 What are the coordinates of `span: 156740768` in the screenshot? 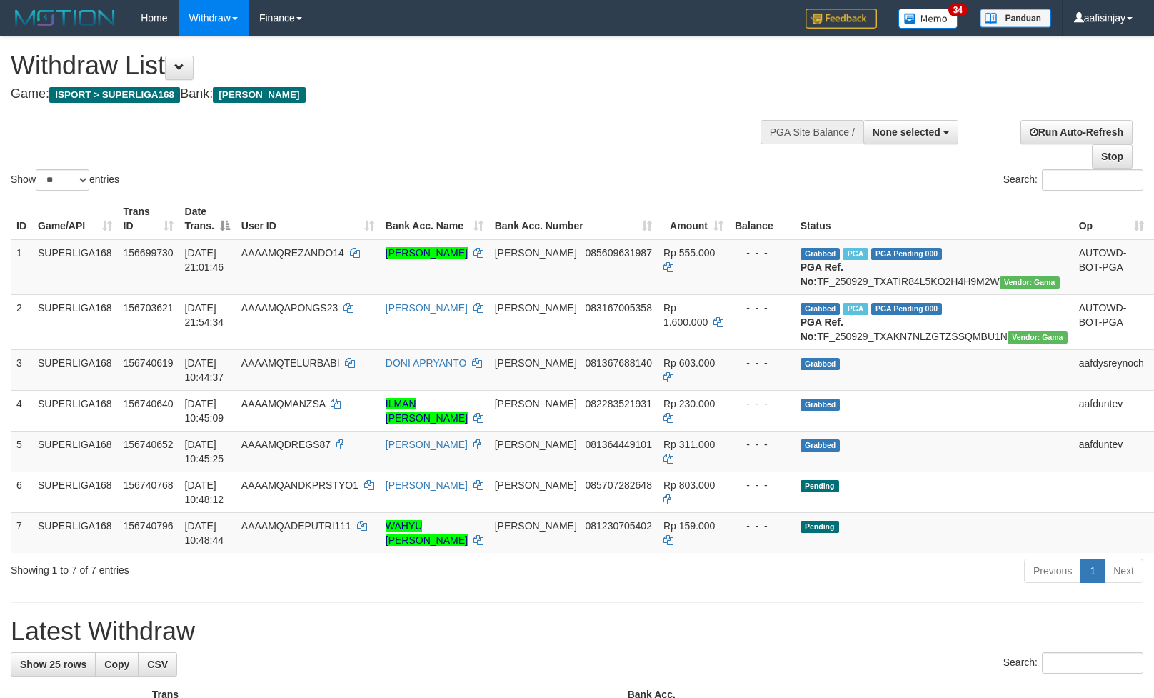 It's located at (149, 485).